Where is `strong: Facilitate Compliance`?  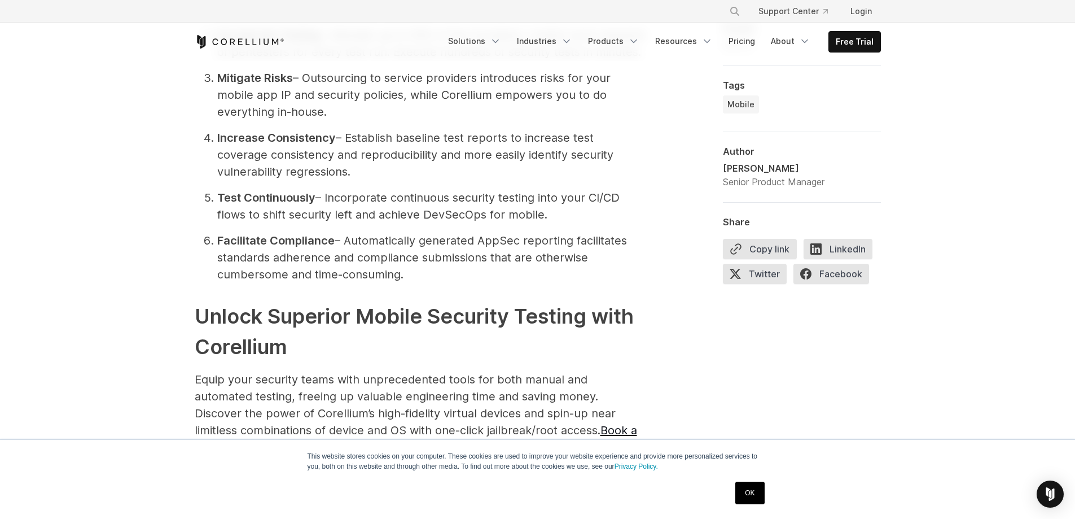 strong: Facilitate Compliance is located at coordinates (276, 240).